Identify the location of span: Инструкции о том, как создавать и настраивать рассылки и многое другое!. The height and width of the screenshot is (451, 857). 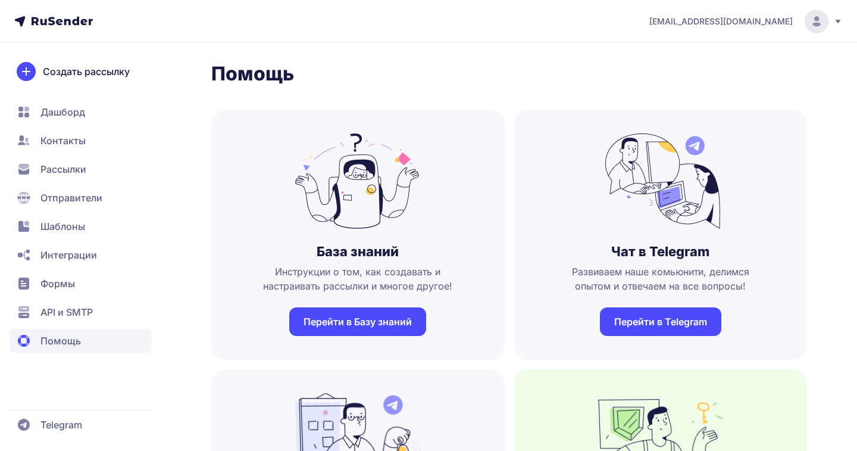
(358, 279).